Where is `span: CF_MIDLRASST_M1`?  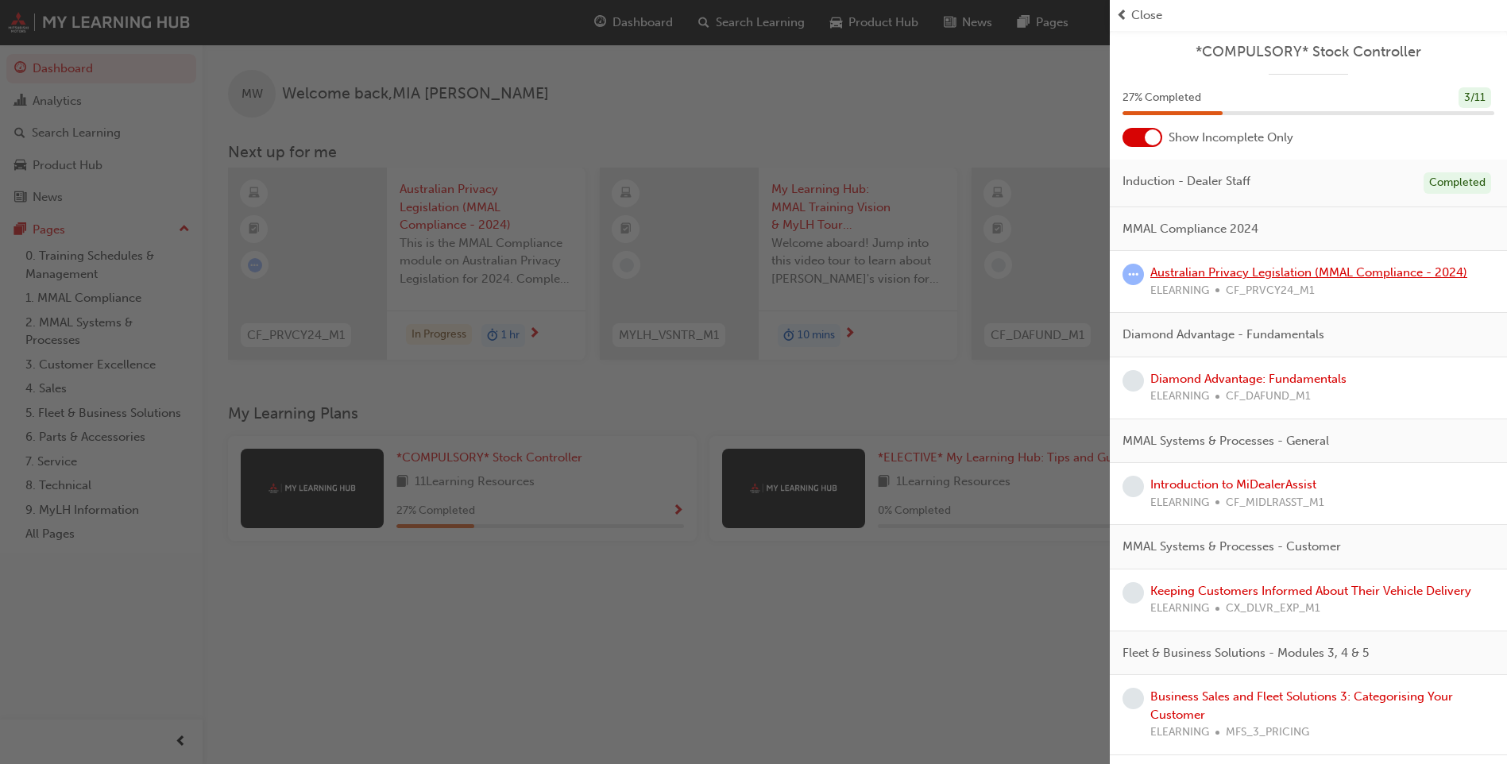
span: CF_MIDLRASST_M1 is located at coordinates (1275, 503).